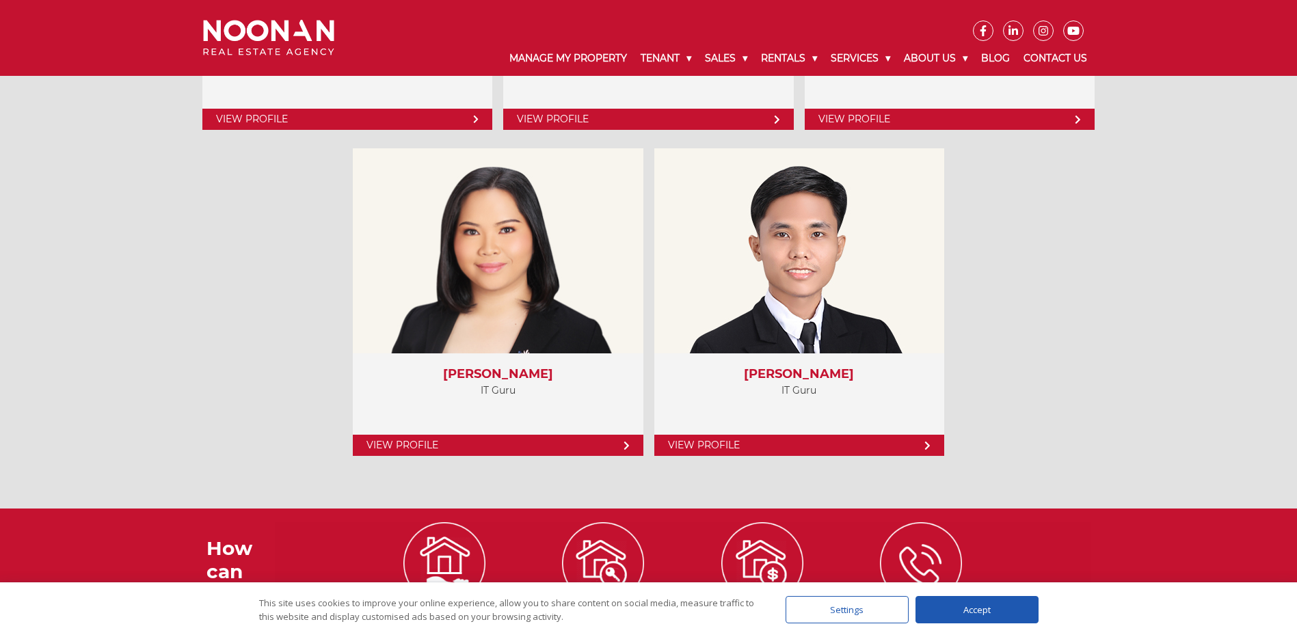  I want to click on h3: How can we help?, so click(241, 583).